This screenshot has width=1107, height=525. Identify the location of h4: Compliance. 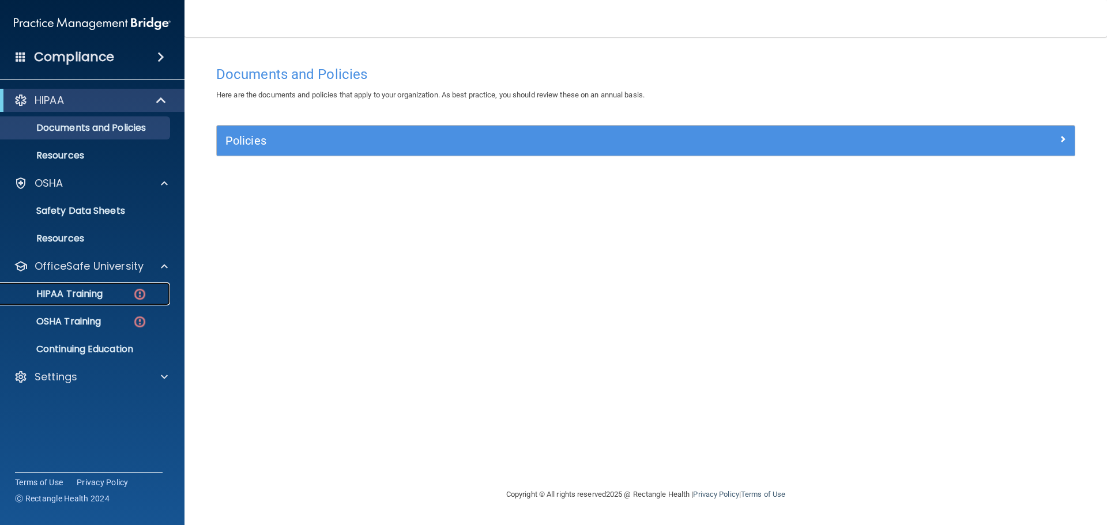
(74, 57).